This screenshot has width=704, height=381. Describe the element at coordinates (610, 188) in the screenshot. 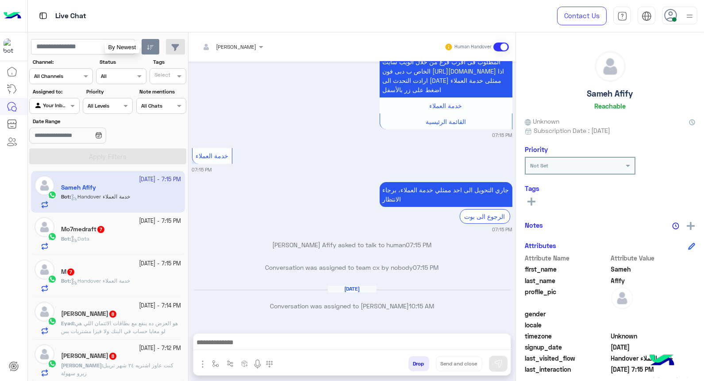

I see `h6: Tags` at that location.